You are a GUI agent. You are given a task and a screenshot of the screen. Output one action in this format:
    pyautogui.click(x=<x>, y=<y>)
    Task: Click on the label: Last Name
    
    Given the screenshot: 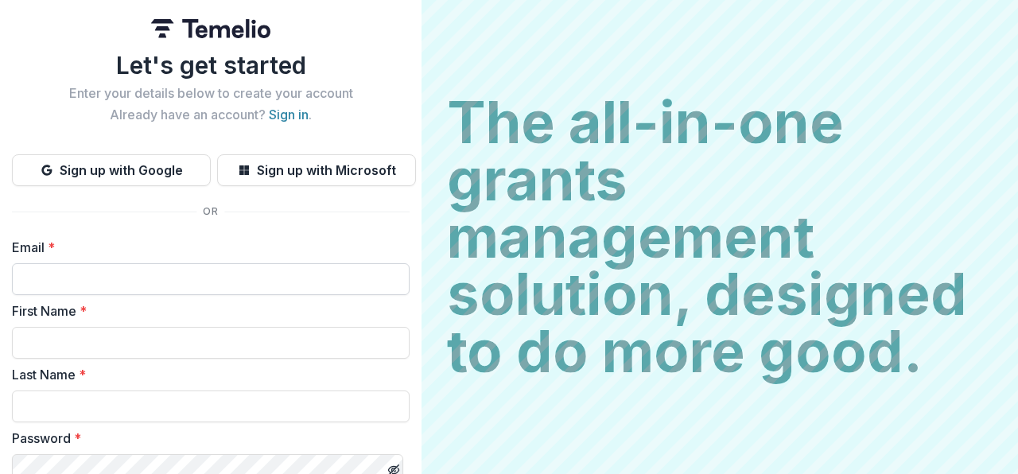 What is the action you would take?
    pyautogui.click(x=206, y=375)
    